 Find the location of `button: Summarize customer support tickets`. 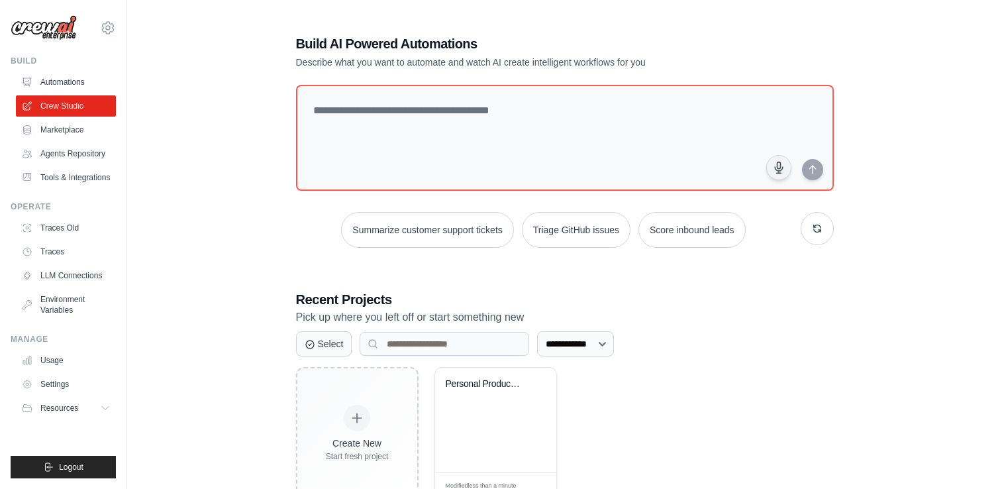

button: Summarize customer support tickets is located at coordinates (427, 230).